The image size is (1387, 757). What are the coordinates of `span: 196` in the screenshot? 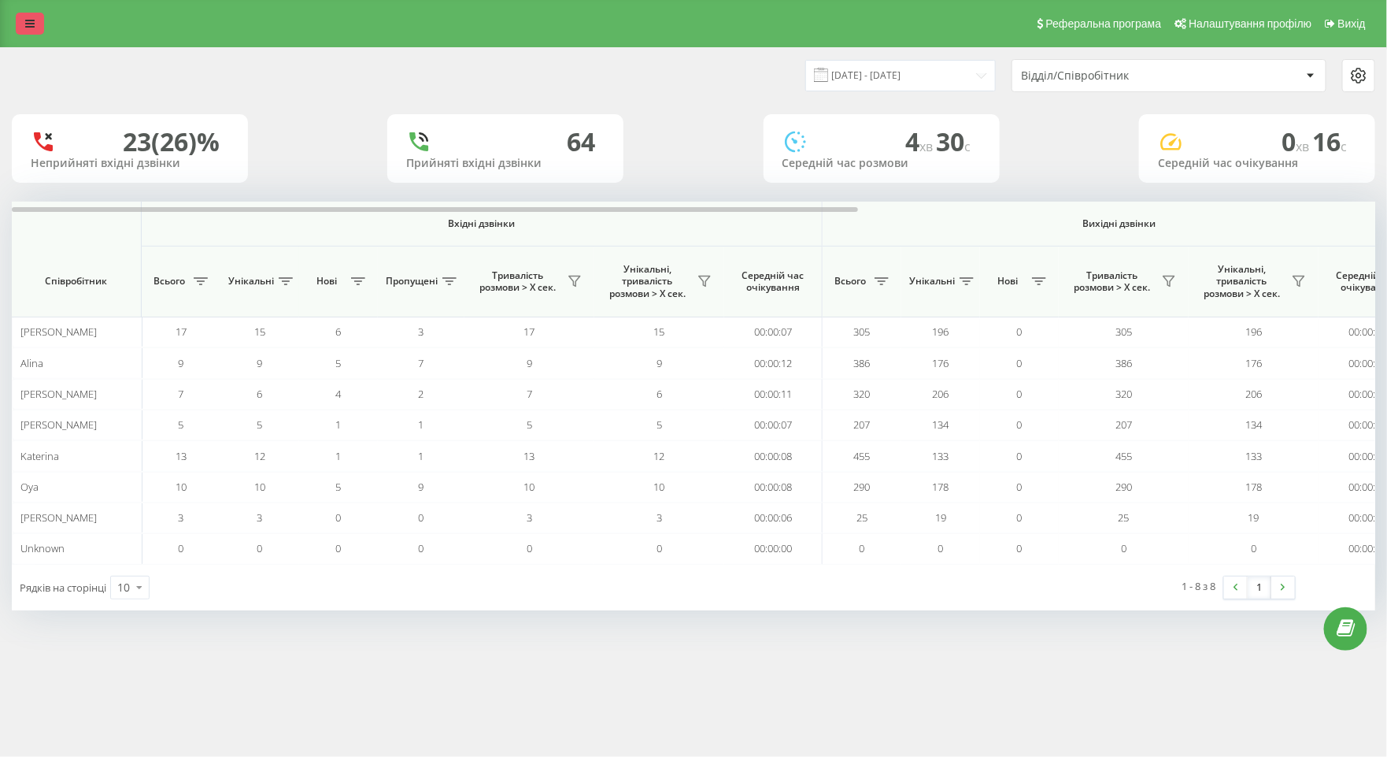 It's located at (1253, 331).